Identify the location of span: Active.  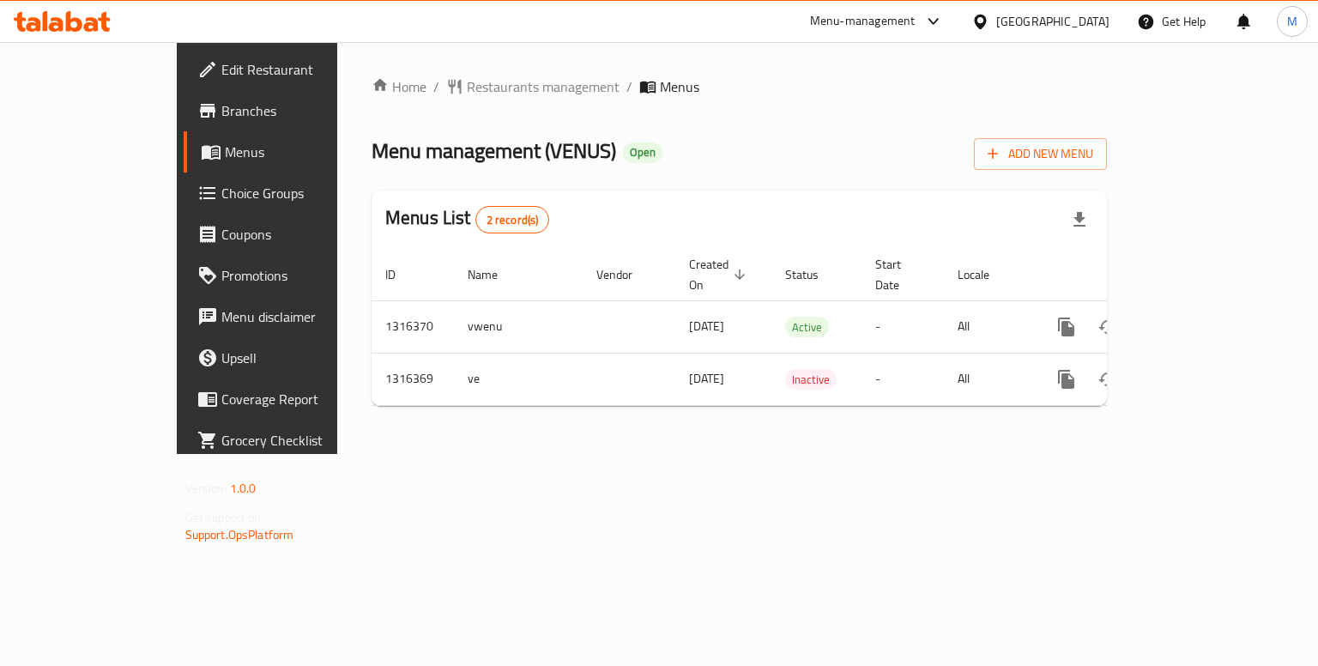
(807, 327).